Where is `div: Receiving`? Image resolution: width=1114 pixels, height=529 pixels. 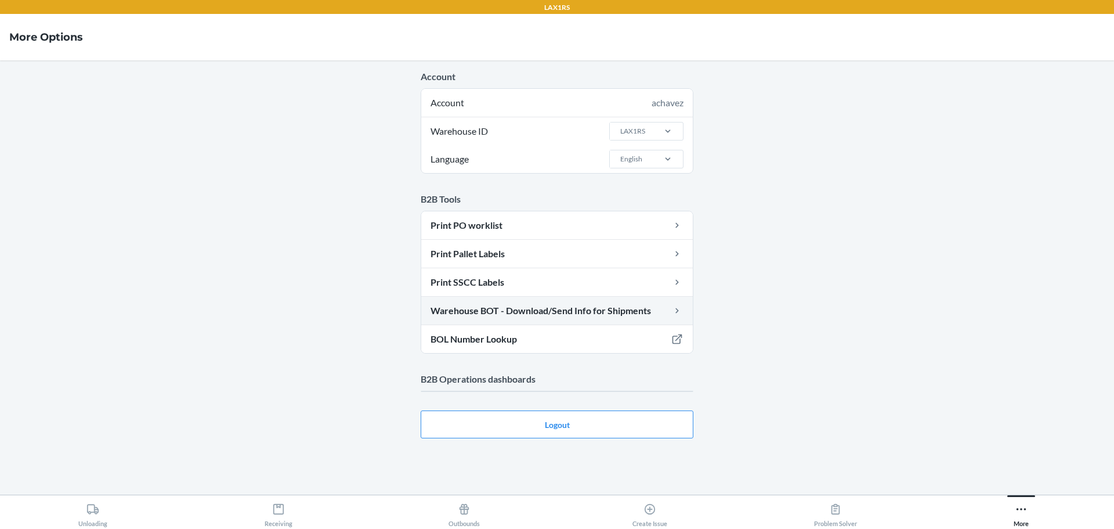
div: Receiving is located at coordinates (278, 512).